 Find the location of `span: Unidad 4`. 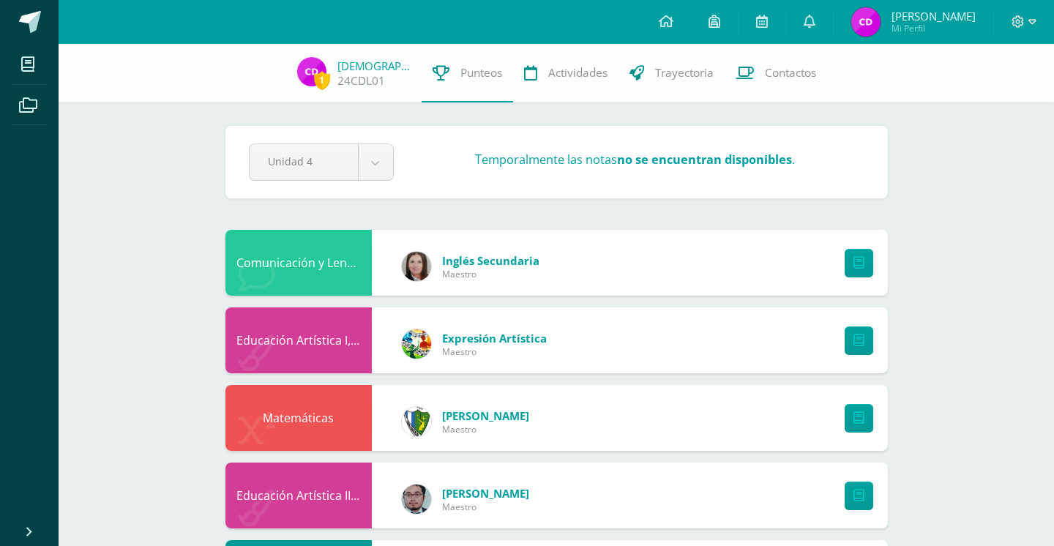

span: Unidad 4 is located at coordinates (304, 161).